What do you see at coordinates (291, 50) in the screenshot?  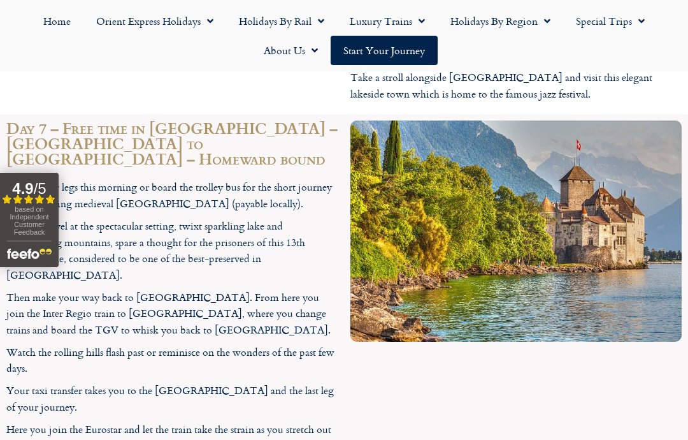 I see `a: About Us` at bounding box center [291, 50].